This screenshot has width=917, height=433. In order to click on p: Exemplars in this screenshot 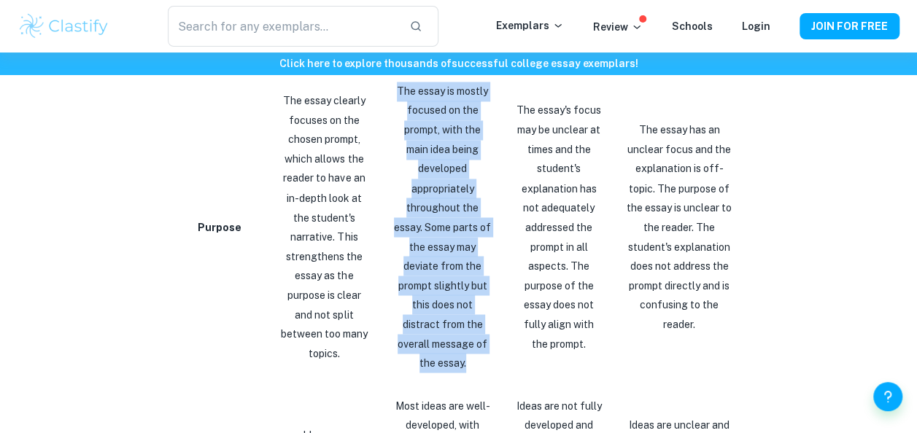, I will do `click(530, 26)`.